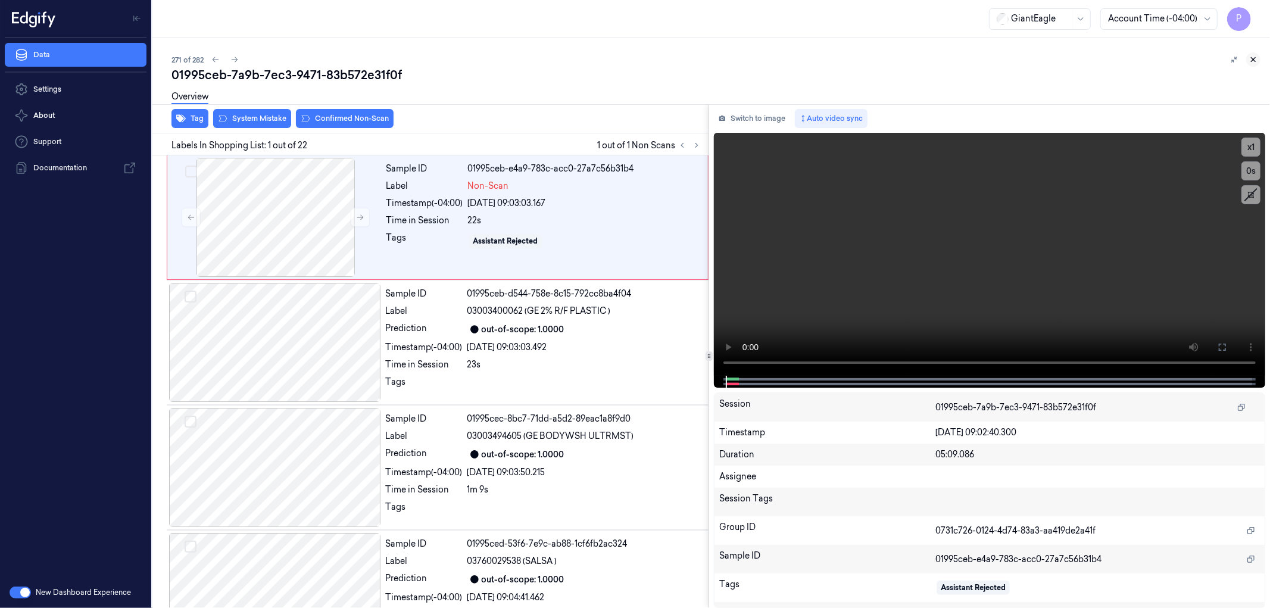  What do you see at coordinates (252, 118) in the screenshot?
I see `button: System Mistake` at bounding box center [252, 118].